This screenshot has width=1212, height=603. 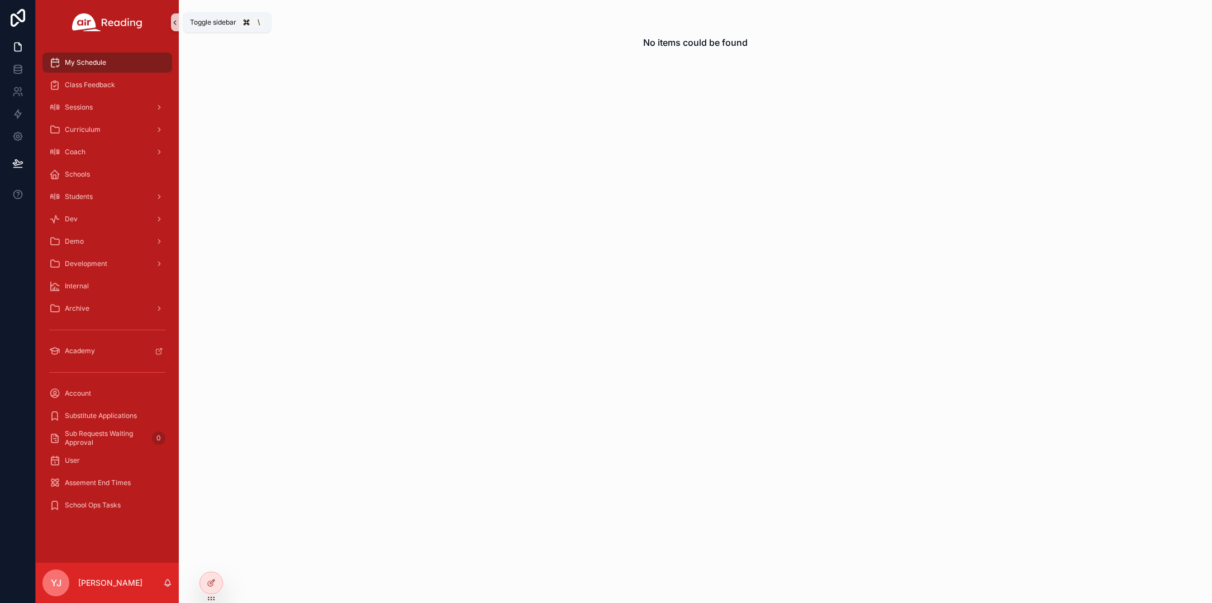 I want to click on span: Account, so click(x=78, y=393).